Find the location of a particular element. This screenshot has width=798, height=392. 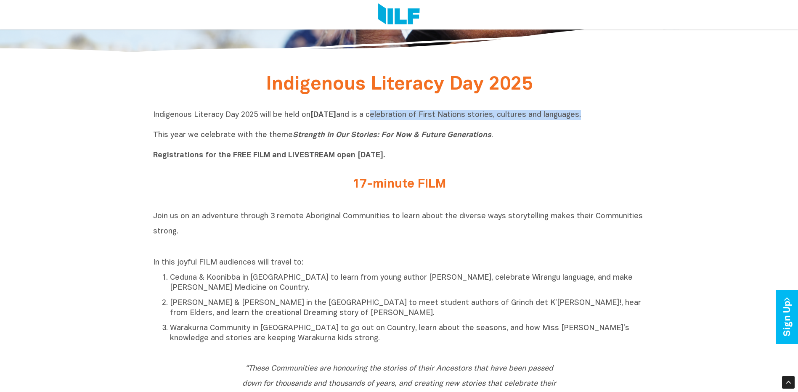

span: Indigenous Literacy Day 2025 is located at coordinates (399, 85).